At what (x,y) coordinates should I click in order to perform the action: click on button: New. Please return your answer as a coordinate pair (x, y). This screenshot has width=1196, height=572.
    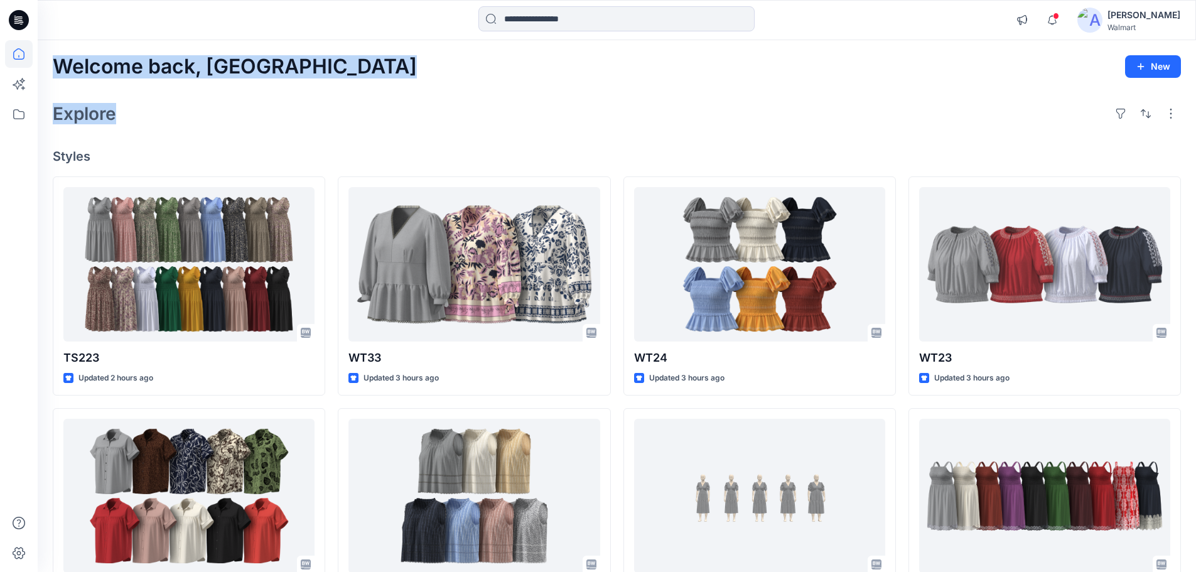
    Looking at the image, I should click on (1152, 67).